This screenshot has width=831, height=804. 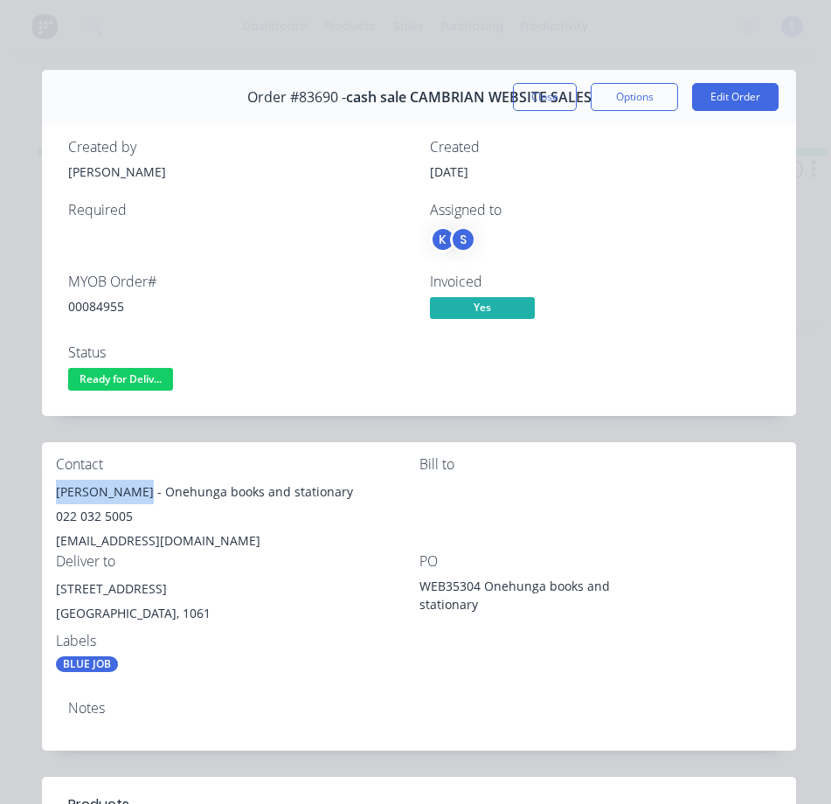 What do you see at coordinates (296, 97) in the screenshot?
I see `span: Order #83690 -` at bounding box center [296, 97].